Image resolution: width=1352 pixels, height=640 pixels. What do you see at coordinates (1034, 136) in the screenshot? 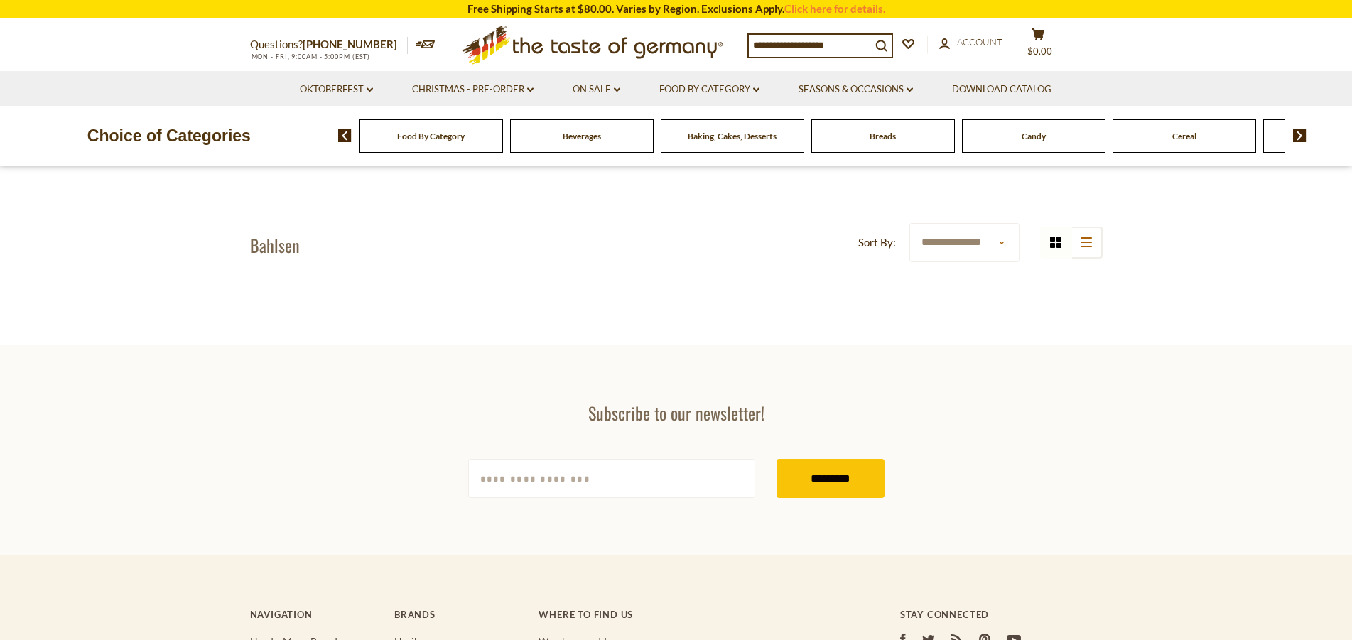
I see `span: Candy` at bounding box center [1034, 136].